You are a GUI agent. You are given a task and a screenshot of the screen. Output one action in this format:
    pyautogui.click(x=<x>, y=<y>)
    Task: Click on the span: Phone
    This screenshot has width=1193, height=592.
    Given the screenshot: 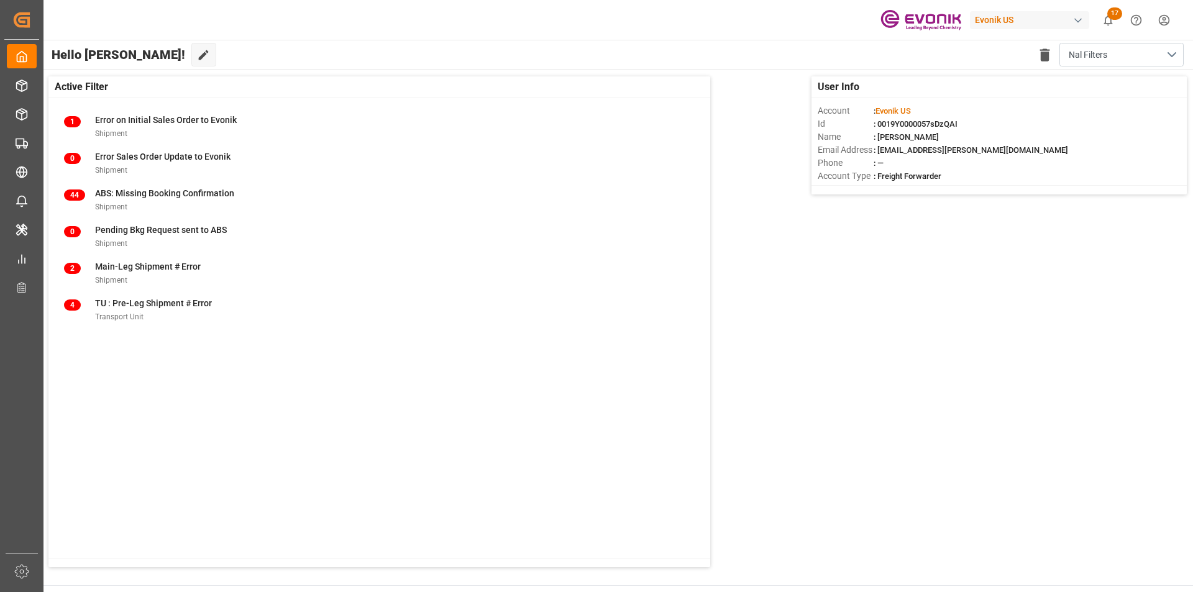 What is the action you would take?
    pyautogui.click(x=846, y=163)
    